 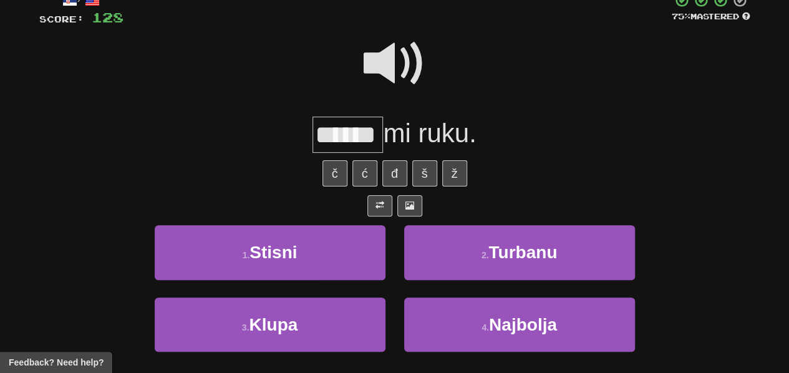 I want to click on button: 1.Stisni, so click(x=270, y=252).